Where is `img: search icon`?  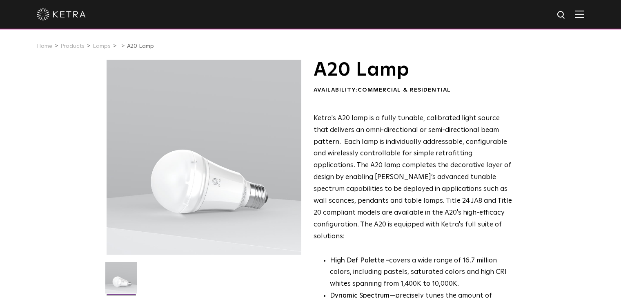 img: search icon is located at coordinates (561, 15).